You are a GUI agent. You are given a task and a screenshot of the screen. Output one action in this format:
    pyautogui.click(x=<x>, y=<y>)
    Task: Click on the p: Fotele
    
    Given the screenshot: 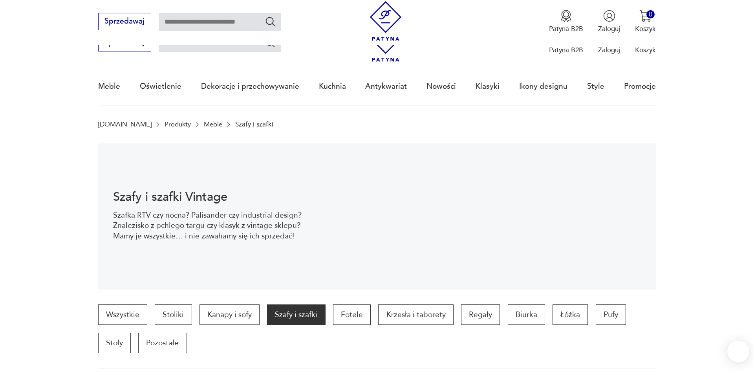 What is the action you would take?
    pyautogui.click(x=352, y=315)
    